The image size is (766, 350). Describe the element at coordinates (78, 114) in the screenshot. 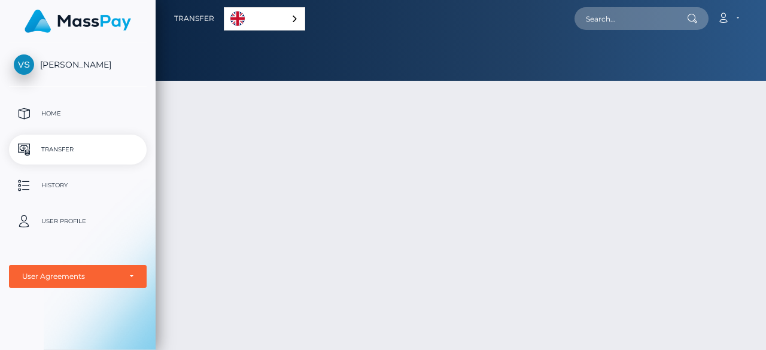

I see `a: Home` at that location.